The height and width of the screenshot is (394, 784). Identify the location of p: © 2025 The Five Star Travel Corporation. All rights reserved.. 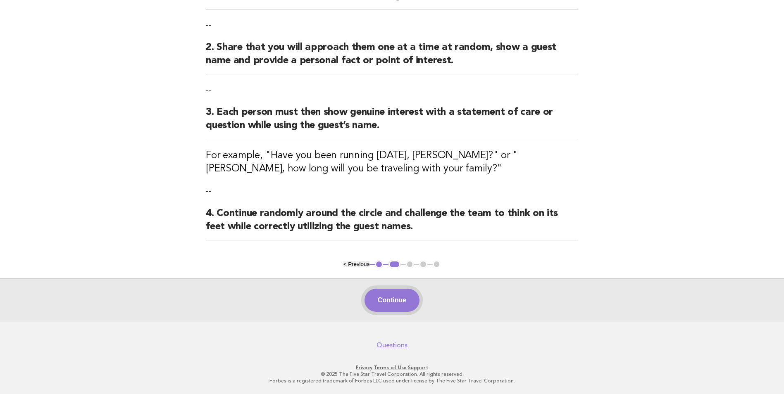
(392, 374).